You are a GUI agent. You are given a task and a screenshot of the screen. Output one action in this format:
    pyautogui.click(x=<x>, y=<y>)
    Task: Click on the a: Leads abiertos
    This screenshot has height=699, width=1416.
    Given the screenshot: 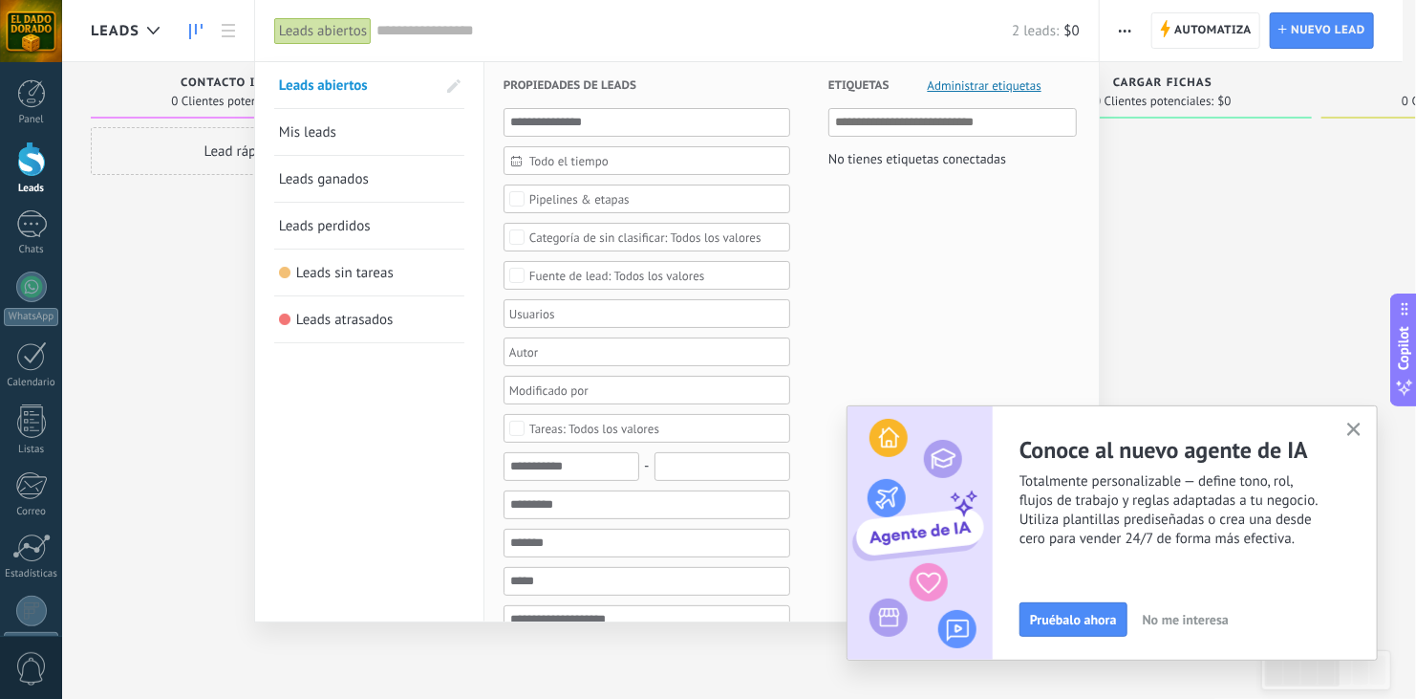 What is the action you would take?
    pyautogui.click(x=357, y=85)
    